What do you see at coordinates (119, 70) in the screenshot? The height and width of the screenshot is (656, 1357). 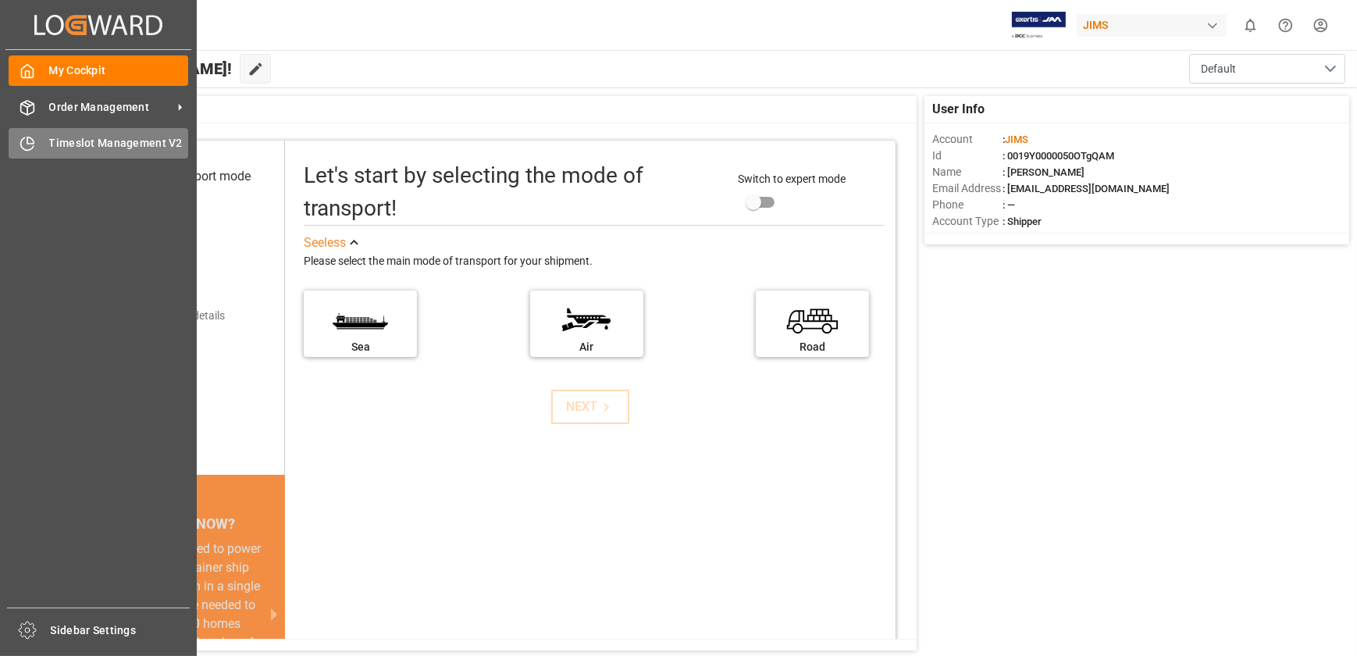 I see `span: My Cockpit` at bounding box center [119, 70].